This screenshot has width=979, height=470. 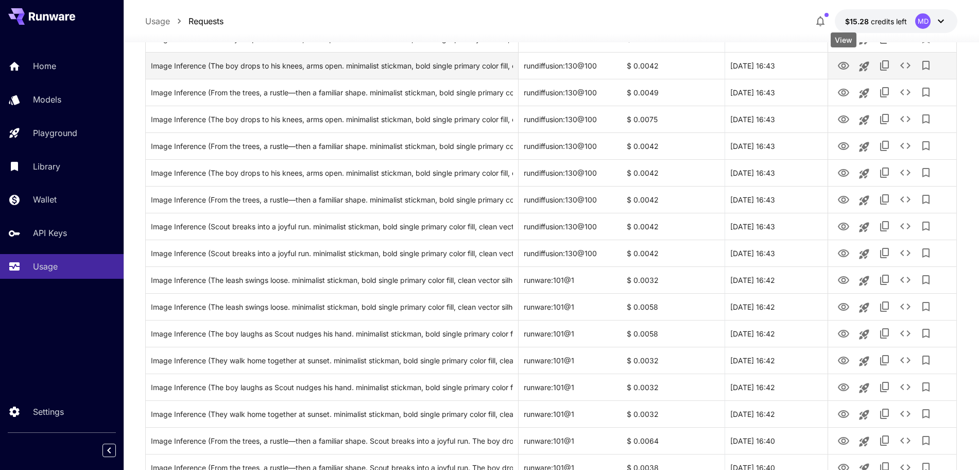 I want to click on p: API Keys, so click(x=50, y=233).